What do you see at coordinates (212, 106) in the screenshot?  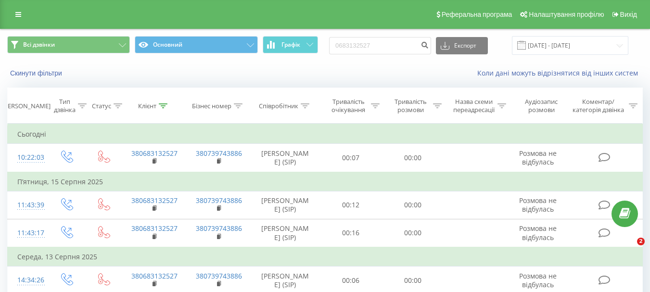 I see `div: Бізнес номер` at bounding box center [212, 106].